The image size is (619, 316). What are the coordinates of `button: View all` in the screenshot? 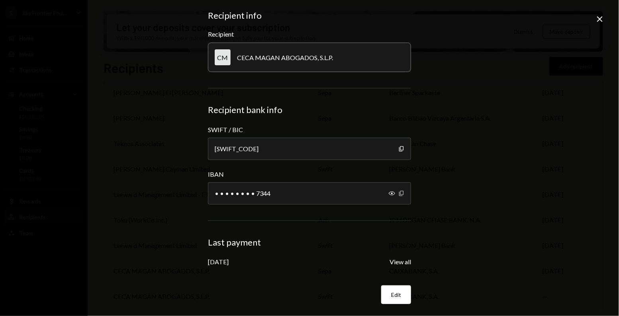 It's located at (400, 262).